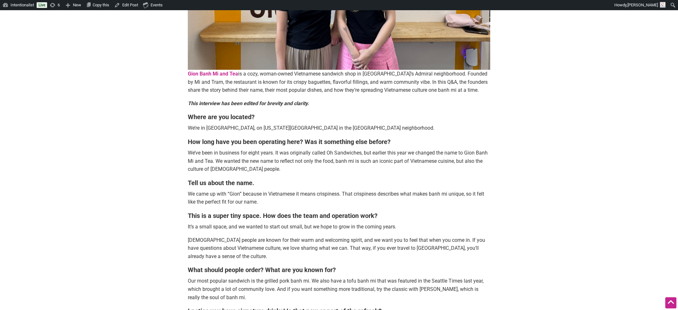  Describe the element at coordinates (339, 198) in the screenshot. I see `p: We came up with “Gion” because in Vietnamese it means crispiness. That crispiness describes what ...` at that location.